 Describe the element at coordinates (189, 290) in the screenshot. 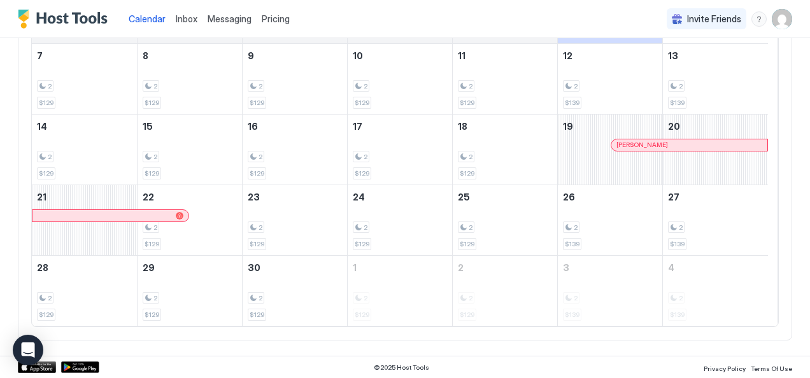

I see `td: September 29, 2025` at that location.